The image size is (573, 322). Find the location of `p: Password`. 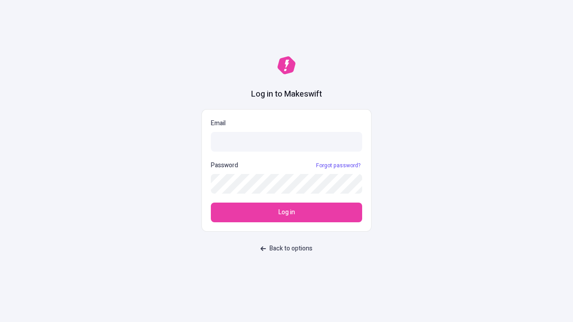

p: Password is located at coordinates (224, 166).